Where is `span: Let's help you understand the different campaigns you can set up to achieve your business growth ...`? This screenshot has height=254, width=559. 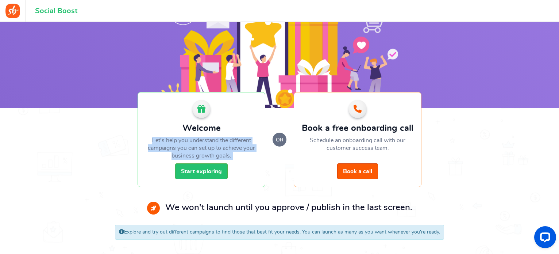 span: Let's help you understand the different campaigns you can set up to achieve your business growth ... is located at coordinates (201, 148).